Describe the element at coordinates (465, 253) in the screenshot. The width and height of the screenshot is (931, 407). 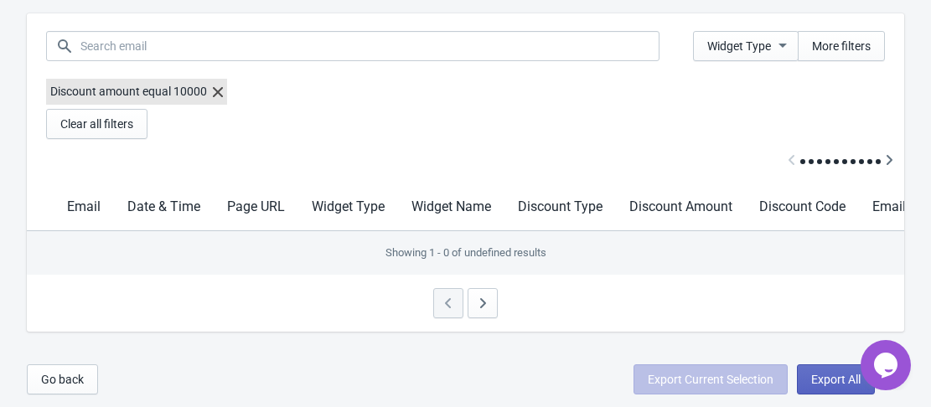
I see `div: Showing 1 - 0 of undefined results` at that location.